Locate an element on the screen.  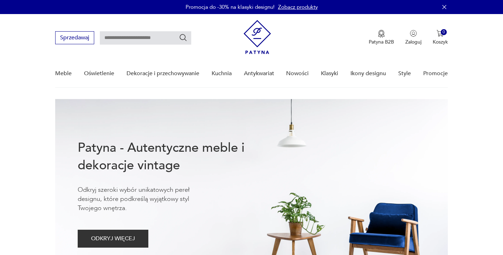
a: Ikona medaluPatyna B2B is located at coordinates (381, 38).